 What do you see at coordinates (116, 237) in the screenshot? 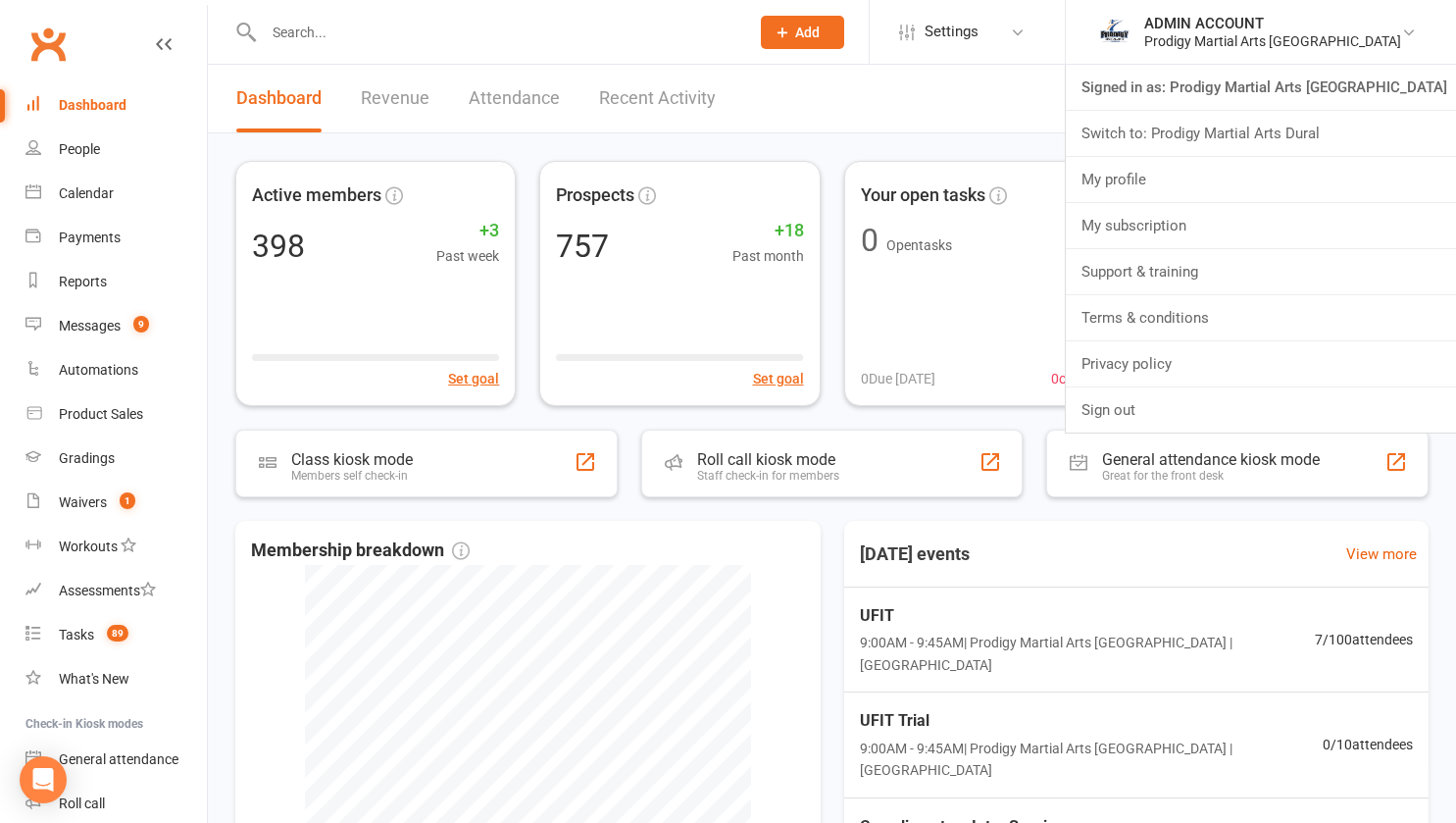
I see `a: Payments` at bounding box center [116, 237].